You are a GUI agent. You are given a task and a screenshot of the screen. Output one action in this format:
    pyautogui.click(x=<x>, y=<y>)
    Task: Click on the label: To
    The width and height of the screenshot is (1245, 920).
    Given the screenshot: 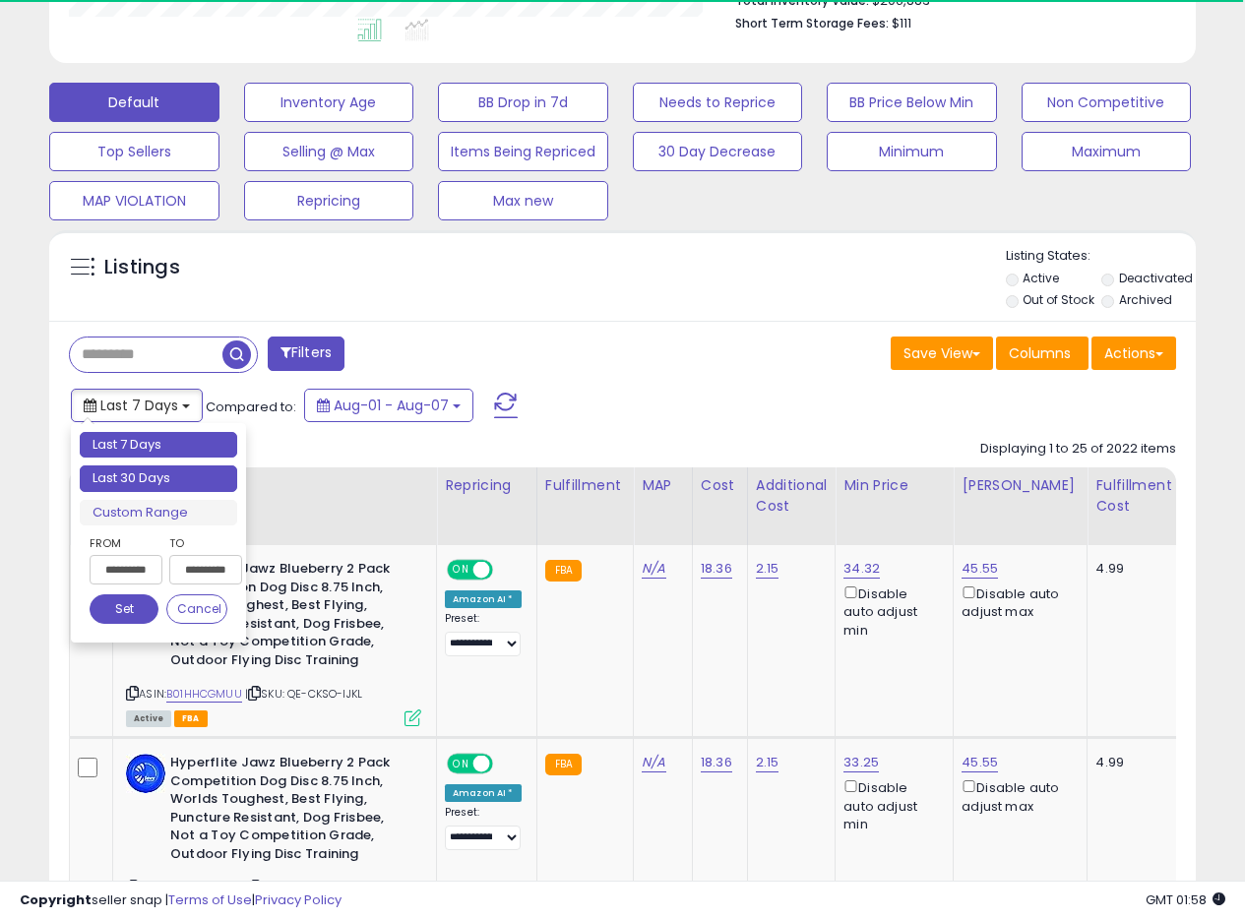 What is the action you would take?
    pyautogui.click(x=198, y=543)
    